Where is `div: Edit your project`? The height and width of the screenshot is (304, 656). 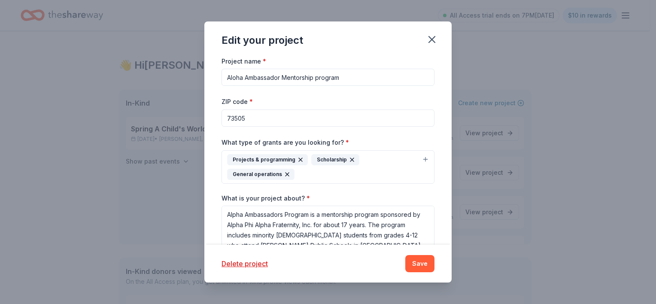
div: Edit your project is located at coordinates (262, 40).